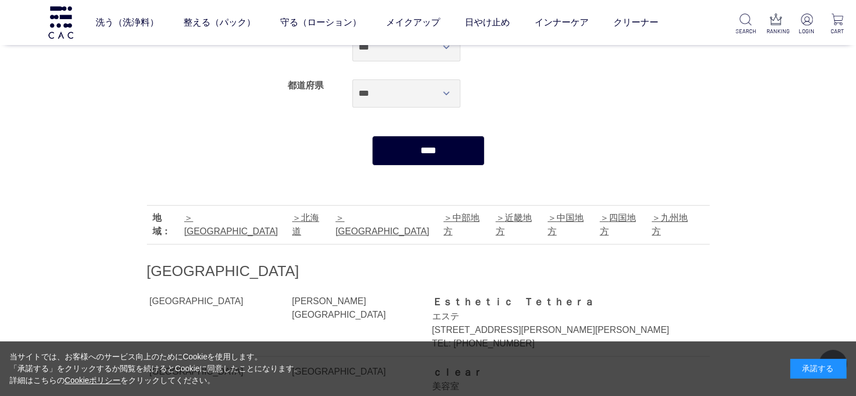  What do you see at coordinates (93, 380) in the screenshot?
I see `a: Cookieポリシー` at bounding box center [93, 380].